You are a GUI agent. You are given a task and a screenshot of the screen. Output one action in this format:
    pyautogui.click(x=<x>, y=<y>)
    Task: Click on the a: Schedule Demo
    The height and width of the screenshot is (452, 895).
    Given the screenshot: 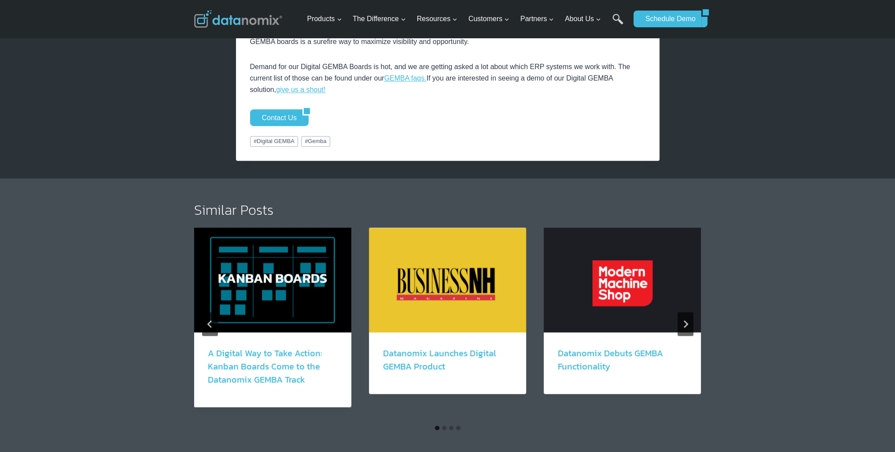 What is the action you would take?
    pyautogui.click(x=667, y=19)
    